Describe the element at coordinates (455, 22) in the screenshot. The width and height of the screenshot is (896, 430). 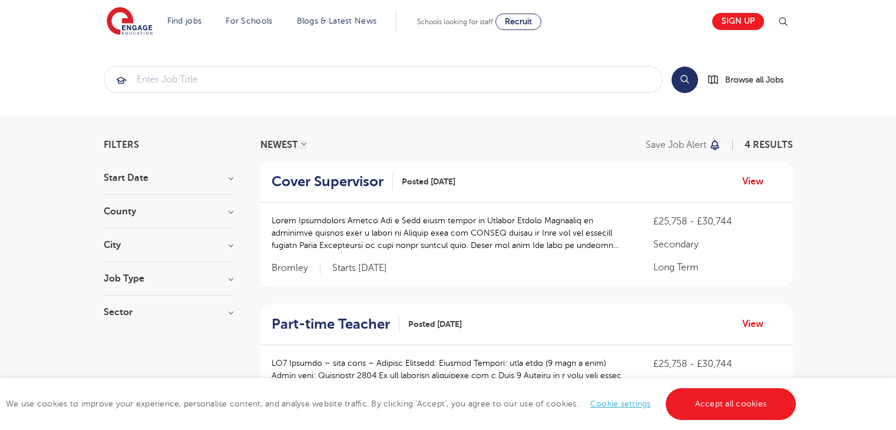
I see `span: Schools looking for staff` at that location.